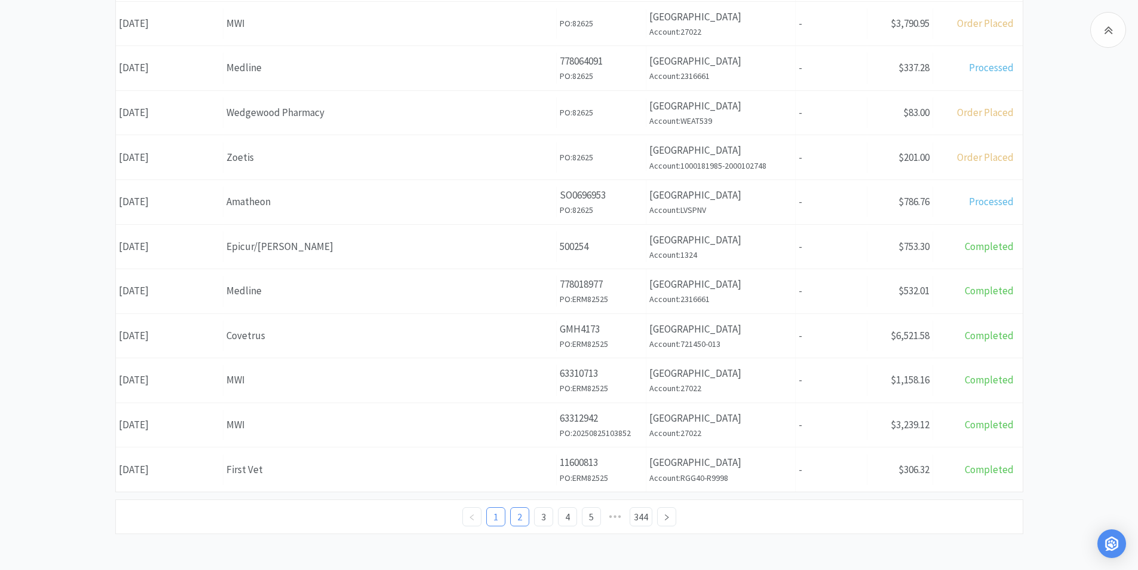 The image size is (1138, 570). What do you see at coordinates (667, 516) in the screenshot?
I see `li: Next Page` at bounding box center [667, 516].